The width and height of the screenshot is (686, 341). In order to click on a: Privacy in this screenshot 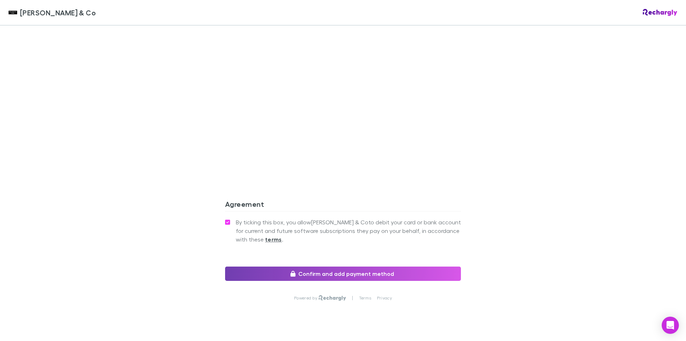, I will do `click(385, 298)`.